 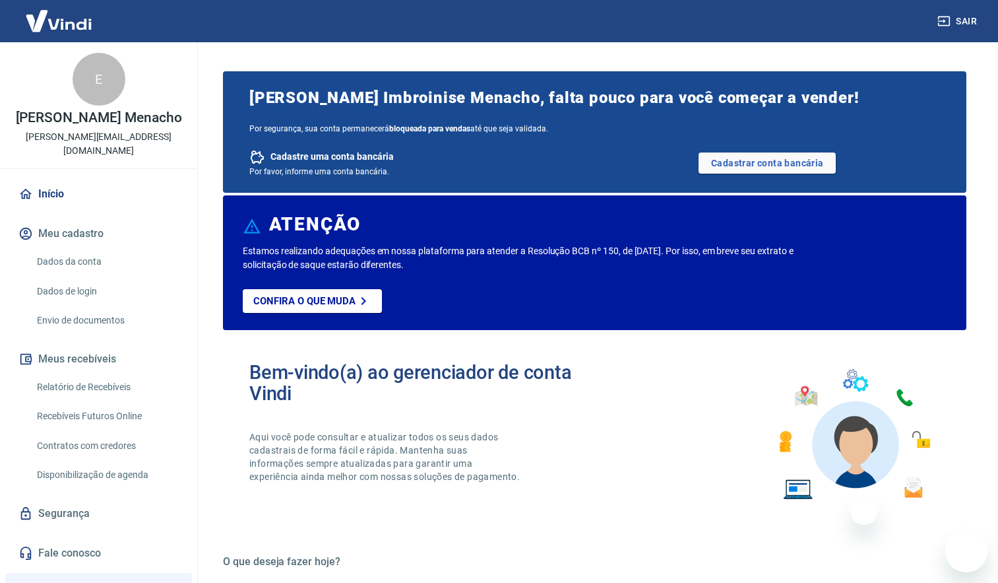 I want to click on span: Por segurança, sua conta permanecerá até que seja validada., so click(x=595, y=129).